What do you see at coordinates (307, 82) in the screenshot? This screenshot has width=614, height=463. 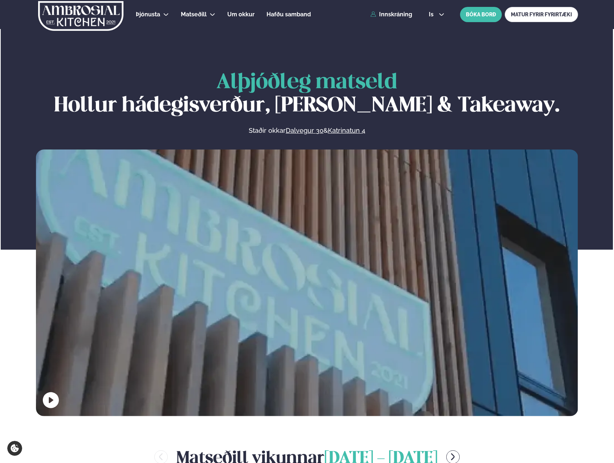 I see `span: Alþjóðleg matseld` at bounding box center [307, 82].